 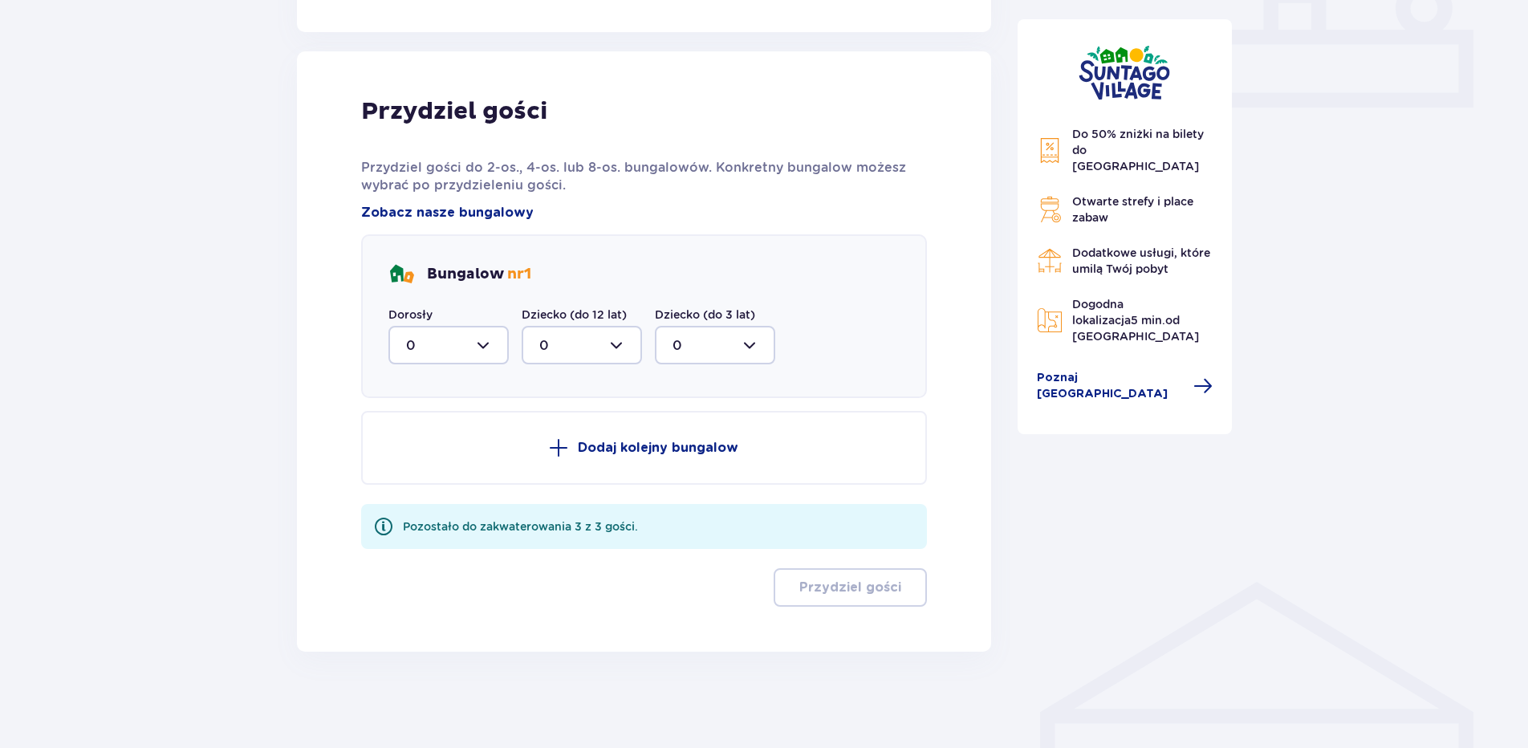 What do you see at coordinates (658, 448) in the screenshot?
I see `p: Dodaj kolejny bungalow` at bounding box center [658, 448].